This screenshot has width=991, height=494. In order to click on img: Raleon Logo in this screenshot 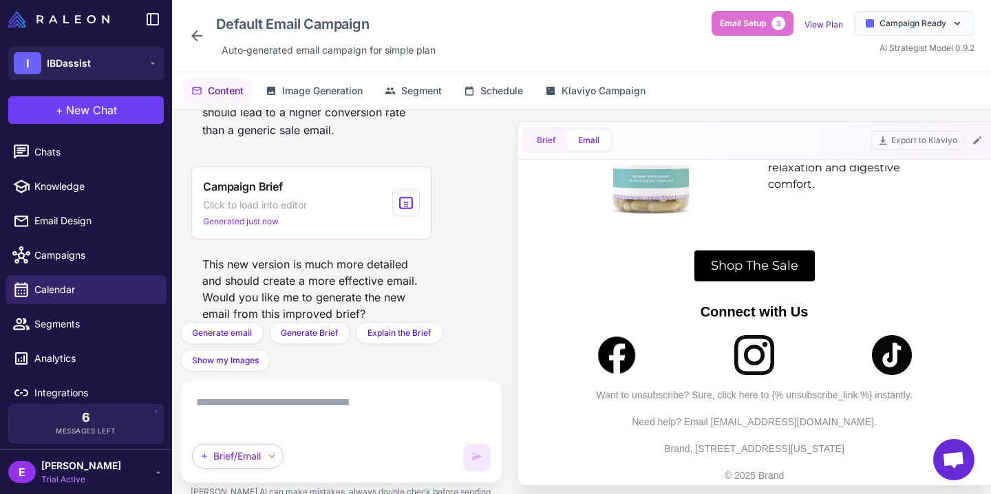, I will do `click(58, 19)`.